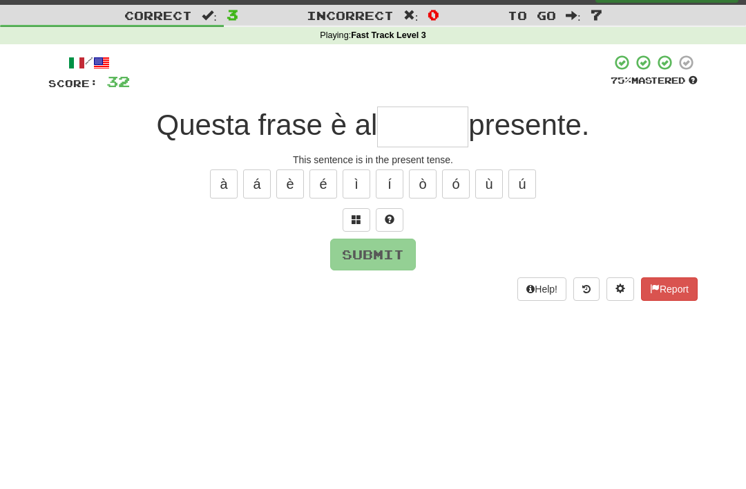 The height and width of the screenshot is (489, 746). I want to click on button: ò, so click(423, 184).